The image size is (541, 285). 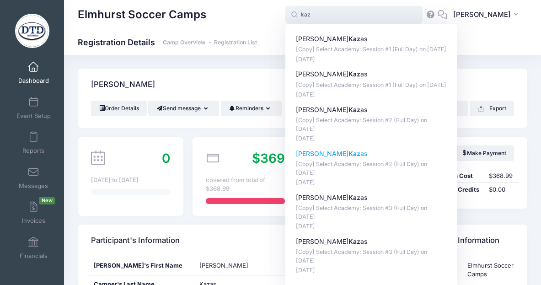 I want to click on a: Financials, so click(x=33, y=248).